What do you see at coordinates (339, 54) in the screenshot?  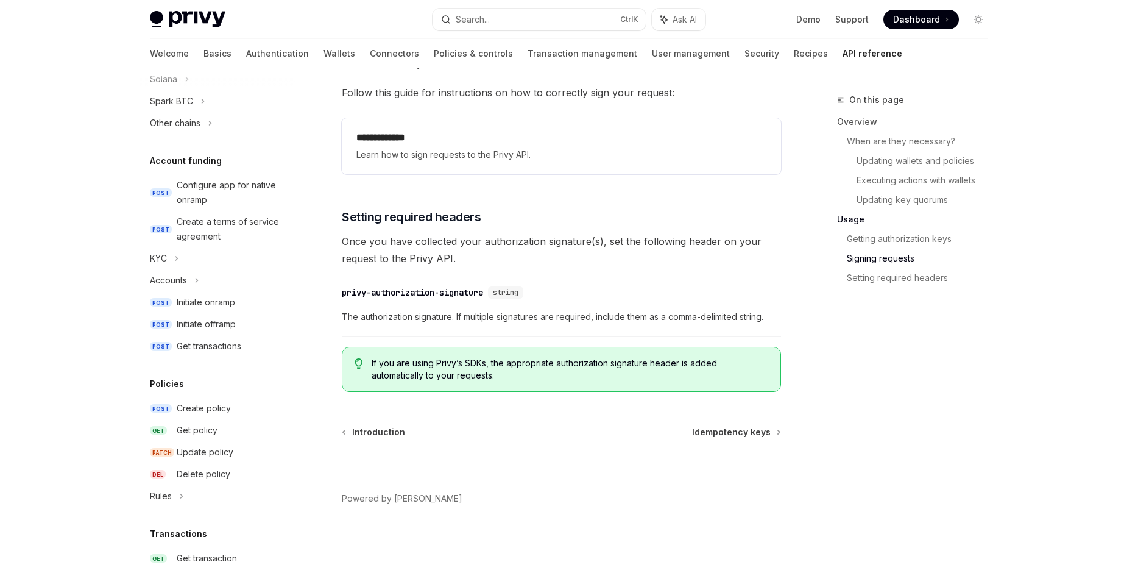 I see `a: Wallets` at bounding box center [339, 54].